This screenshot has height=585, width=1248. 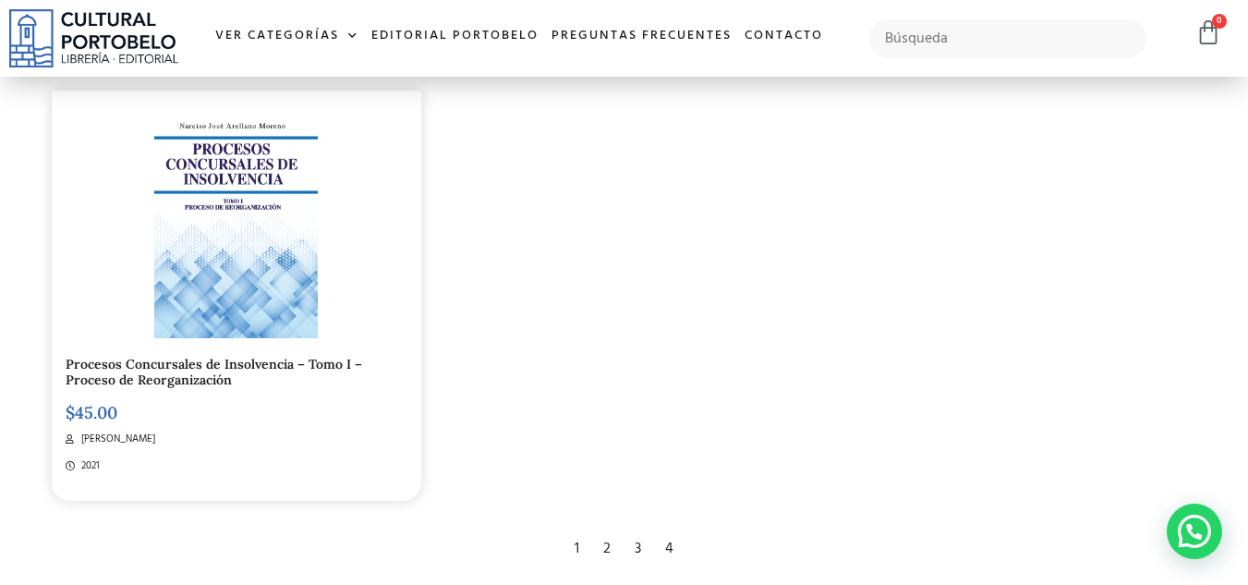 I want to click on a: Preguntas frecuentes, so click(x=641, y=36).